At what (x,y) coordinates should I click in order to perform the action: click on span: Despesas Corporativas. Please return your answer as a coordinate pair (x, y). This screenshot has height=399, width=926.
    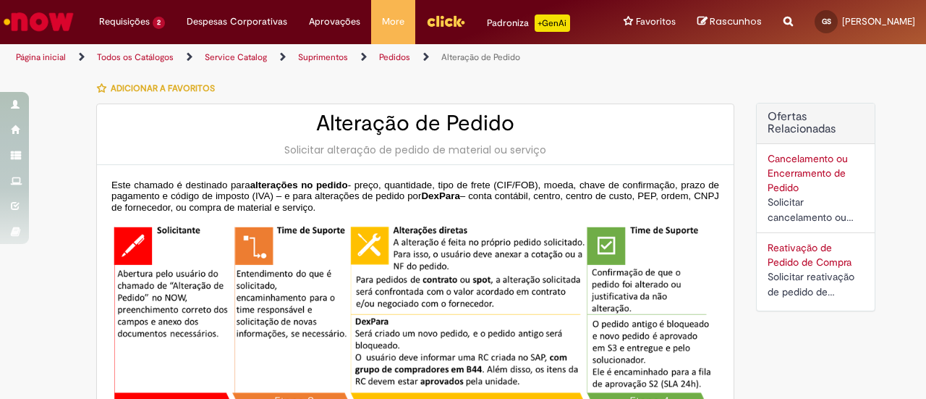
    Looking at the image, I should click on (237, 22).